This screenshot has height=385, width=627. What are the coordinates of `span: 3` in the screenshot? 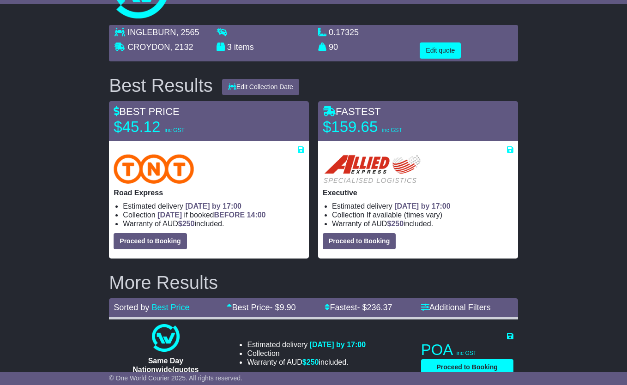 It's located at (229, 47).